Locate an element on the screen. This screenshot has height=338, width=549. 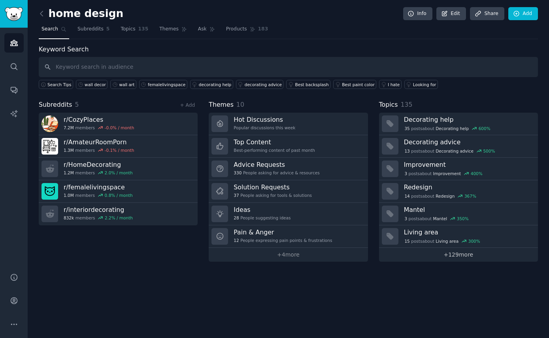
a: Hot DiscussionsPopular discussions this week is located at coordinates (288, 124).